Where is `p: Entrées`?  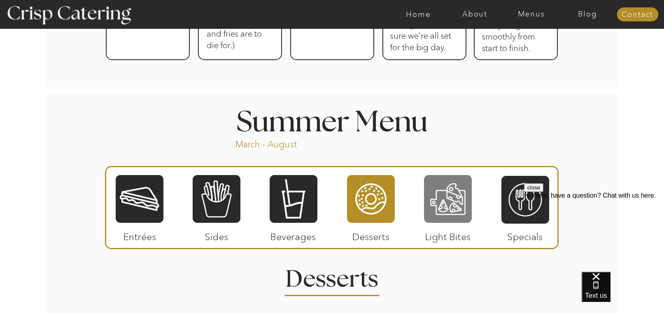
p: Entrées is located at coordinates (140, 235).